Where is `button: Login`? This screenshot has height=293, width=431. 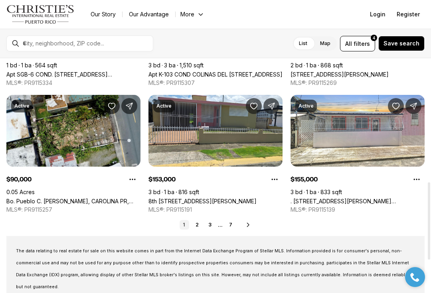
button: Login is located at coordinates (377, 14).